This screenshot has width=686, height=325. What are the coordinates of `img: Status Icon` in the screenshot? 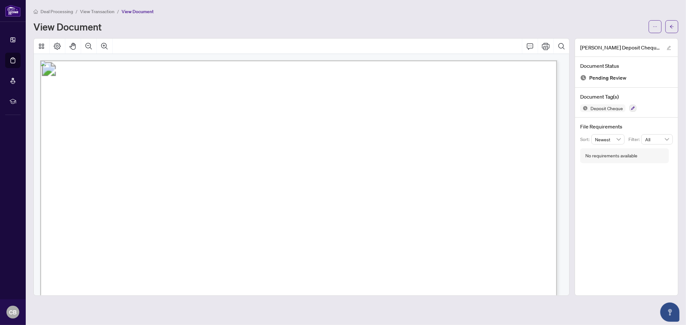 It's located at (584, 108).